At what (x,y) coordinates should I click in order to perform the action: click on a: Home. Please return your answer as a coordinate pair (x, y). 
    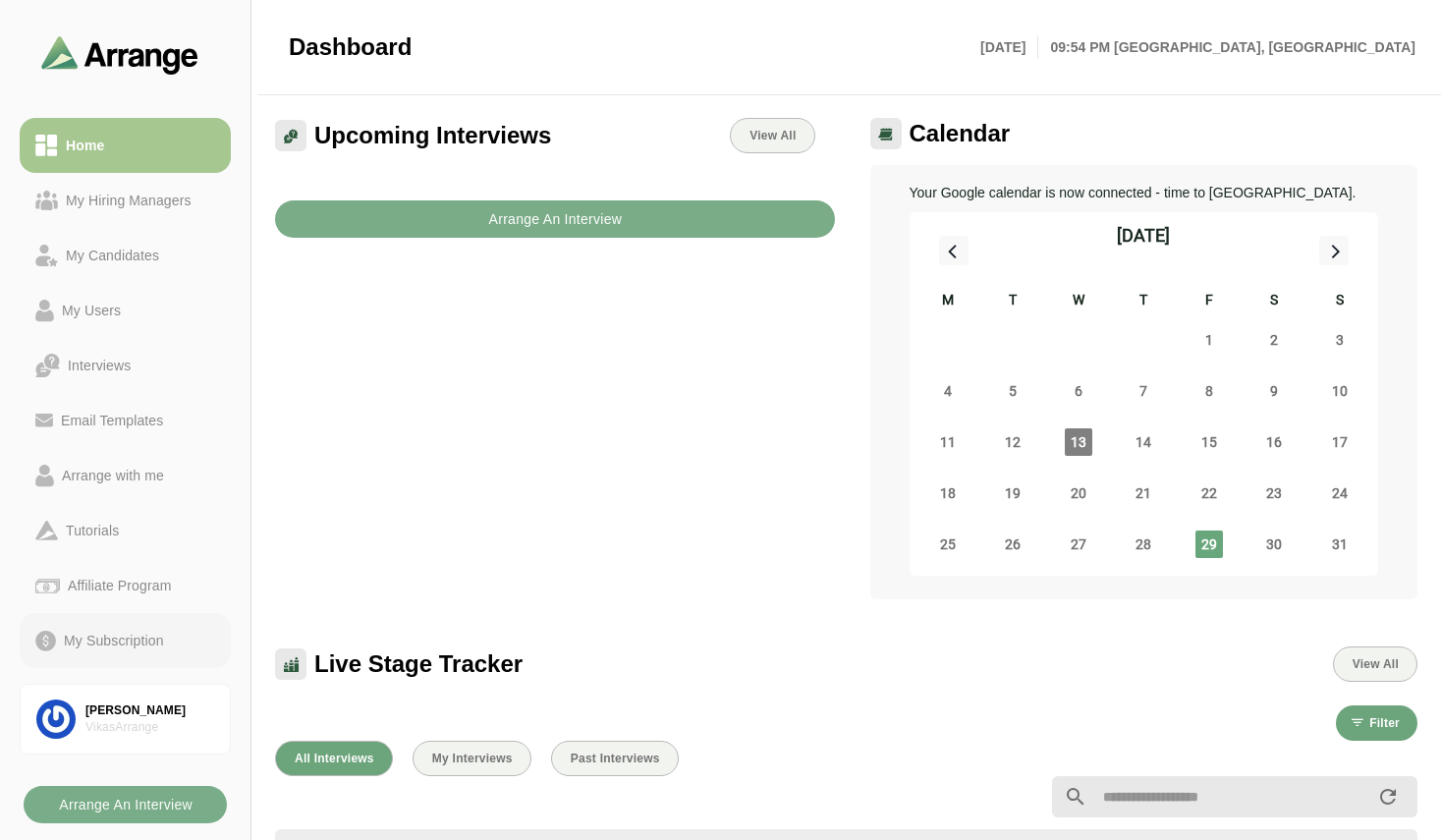
    Looking at the image, I should click on (125, 146).